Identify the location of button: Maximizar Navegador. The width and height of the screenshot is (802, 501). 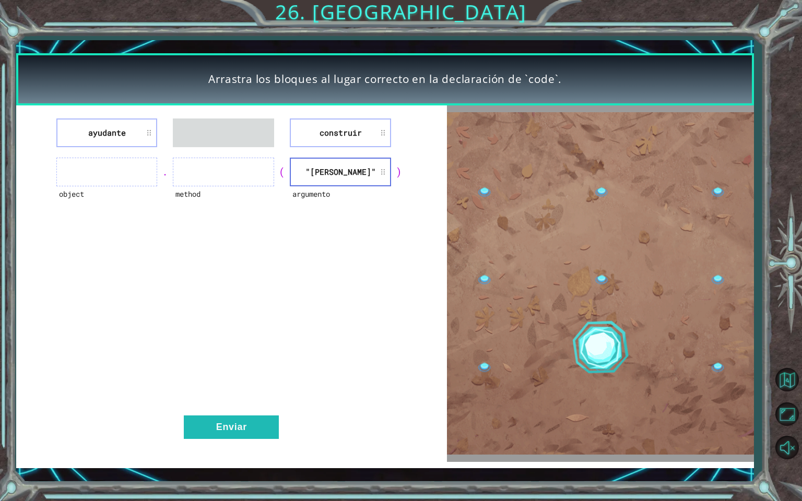
(787, 414).